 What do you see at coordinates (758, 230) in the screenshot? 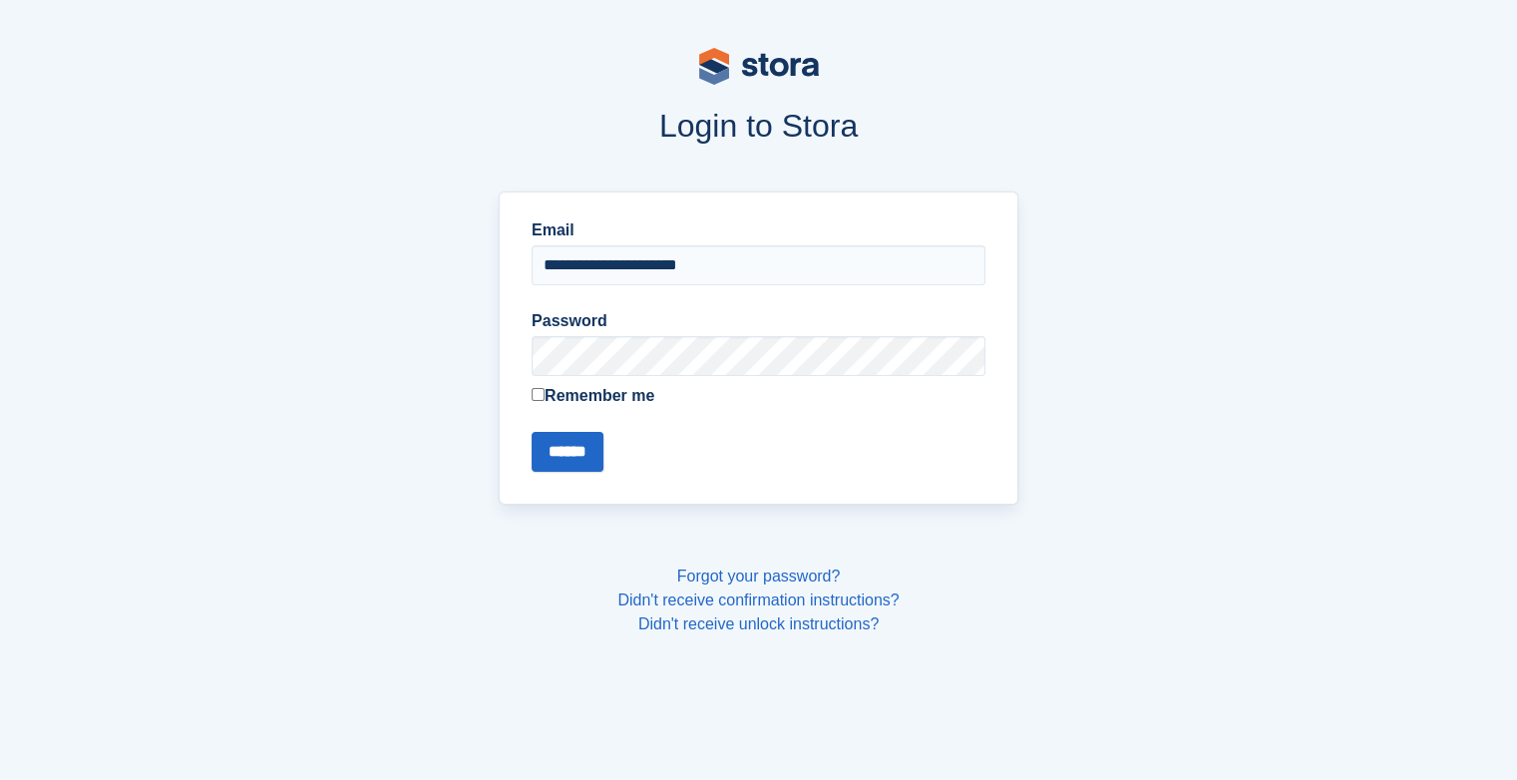
I see `label: Email` at bounding box center [758, 230].